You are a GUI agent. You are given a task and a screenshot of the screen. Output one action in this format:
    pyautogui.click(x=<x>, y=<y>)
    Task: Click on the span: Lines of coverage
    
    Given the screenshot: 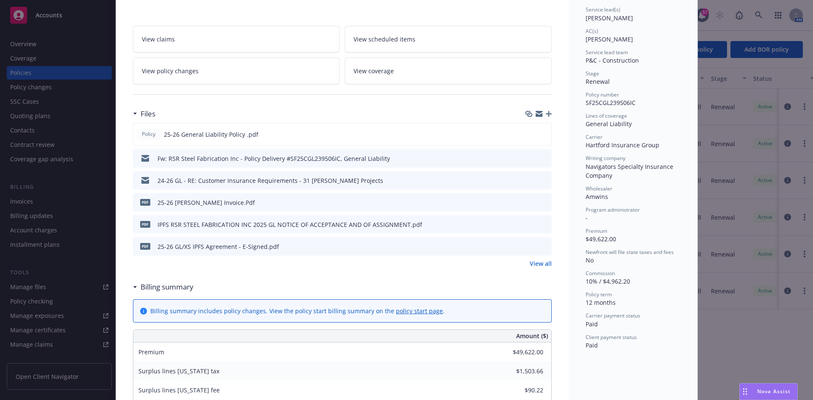 What is the action you would take?
    pyautogui.click(x=607, y=116)
    